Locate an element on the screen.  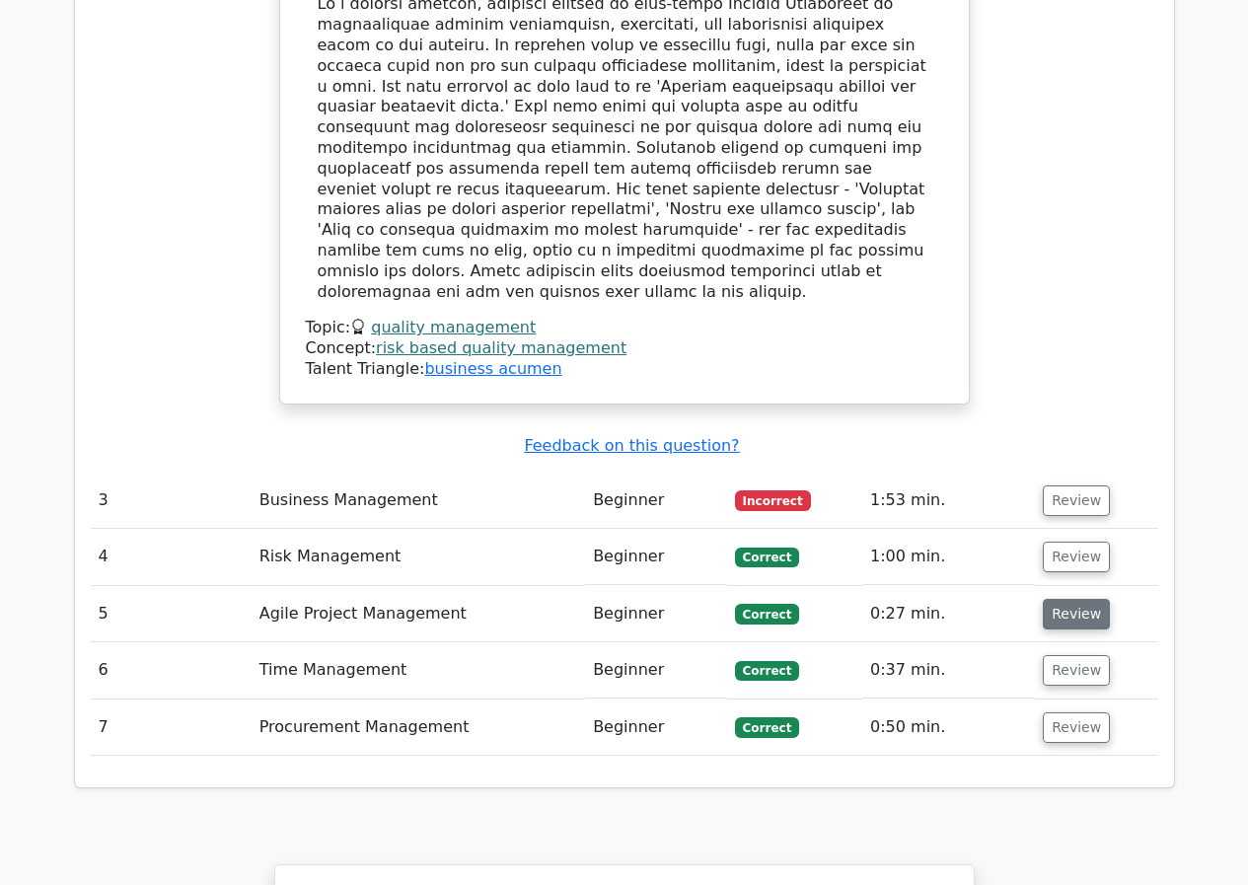
td: 6 is located at coordinates (171, 670).